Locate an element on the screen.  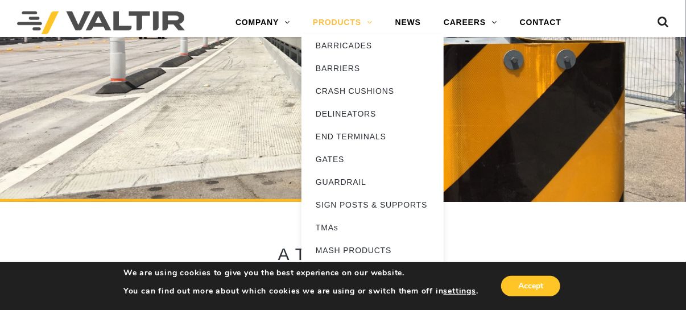
a: PRODUCTS is located at coordinates (343, 23).